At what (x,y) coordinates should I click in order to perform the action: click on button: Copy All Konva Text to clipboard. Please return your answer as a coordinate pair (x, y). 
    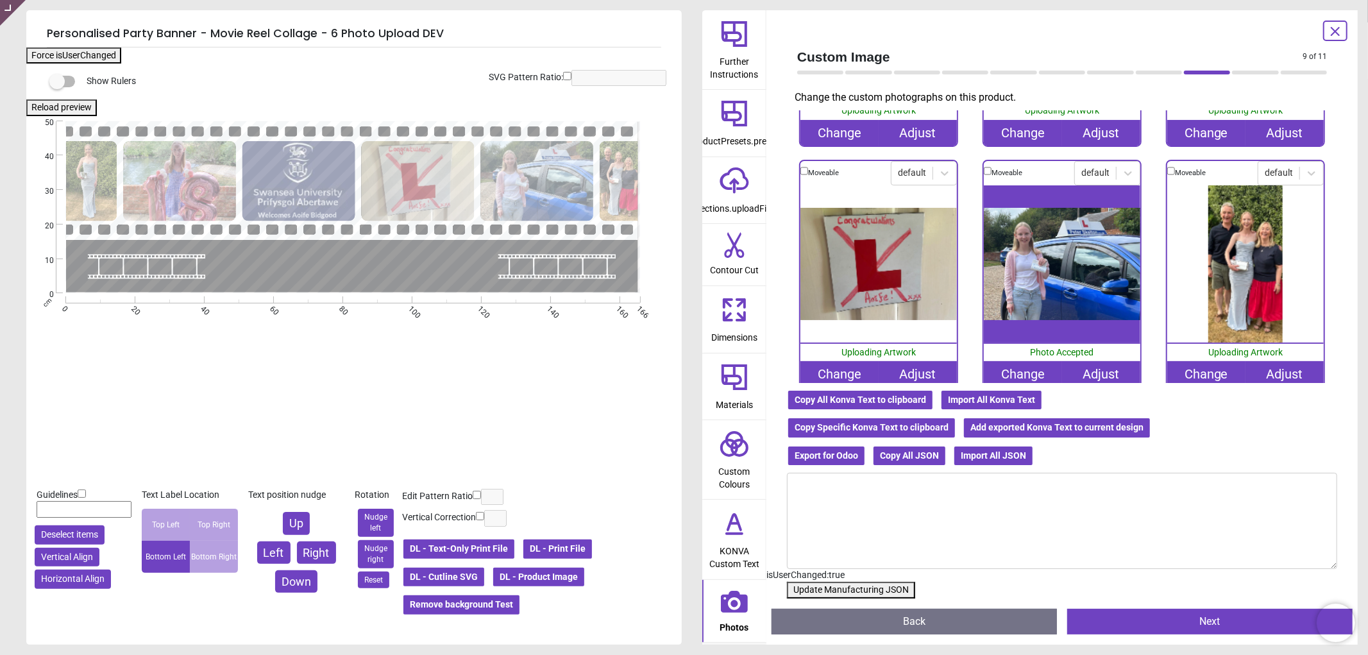
    Looking at the image, I should click on (860, 400).